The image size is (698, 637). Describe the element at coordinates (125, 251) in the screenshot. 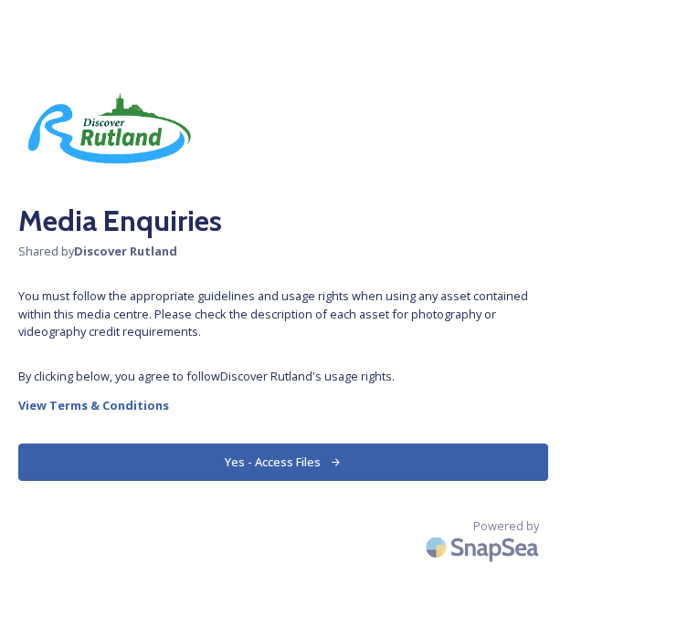

I see `strong: Discover Rutland` at that location.